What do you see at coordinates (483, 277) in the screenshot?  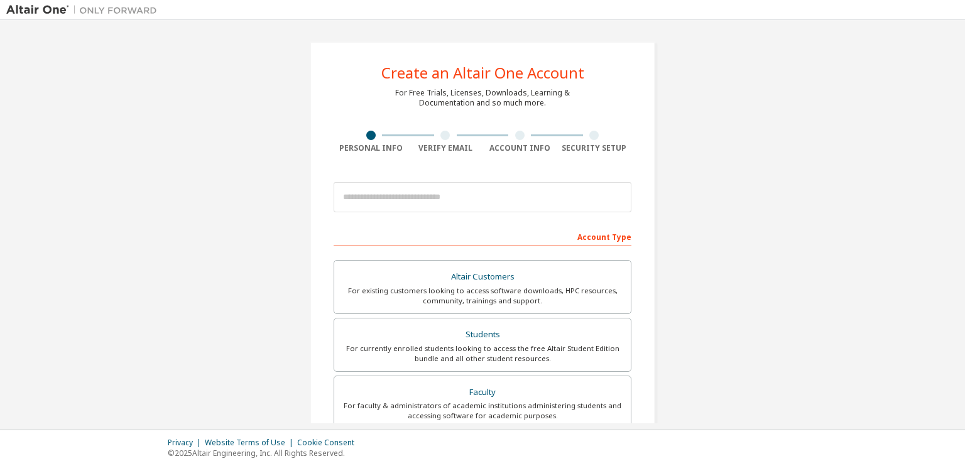 I see `div: Altair Customers` at bounding box center [483, 277].